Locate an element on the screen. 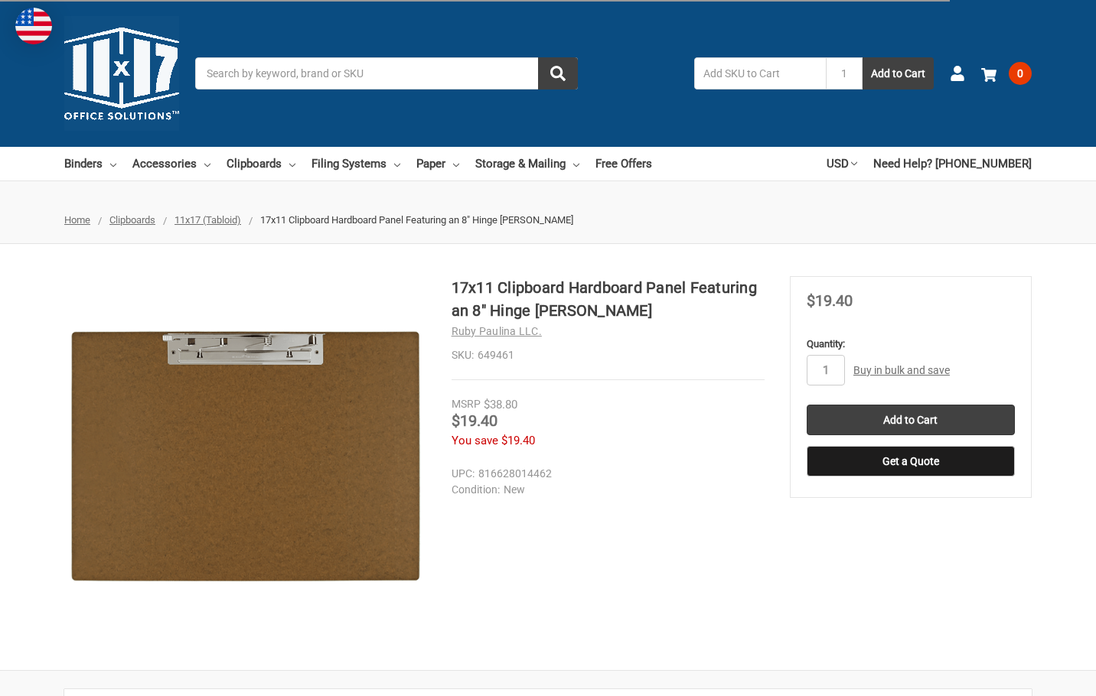  span: You save is located at coordinates (474, 441).